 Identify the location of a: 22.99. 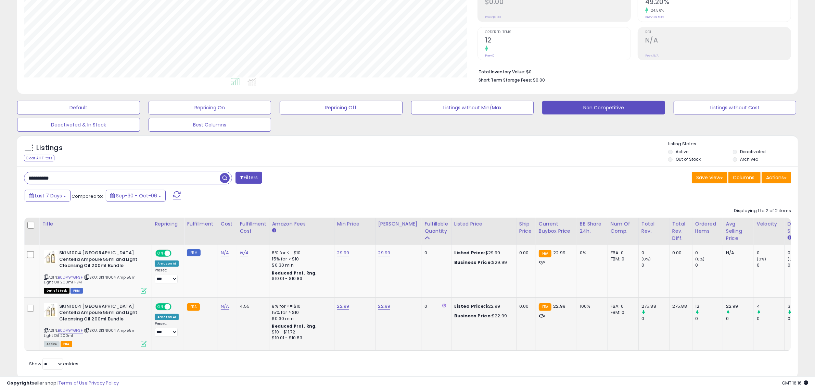
(343, 306).